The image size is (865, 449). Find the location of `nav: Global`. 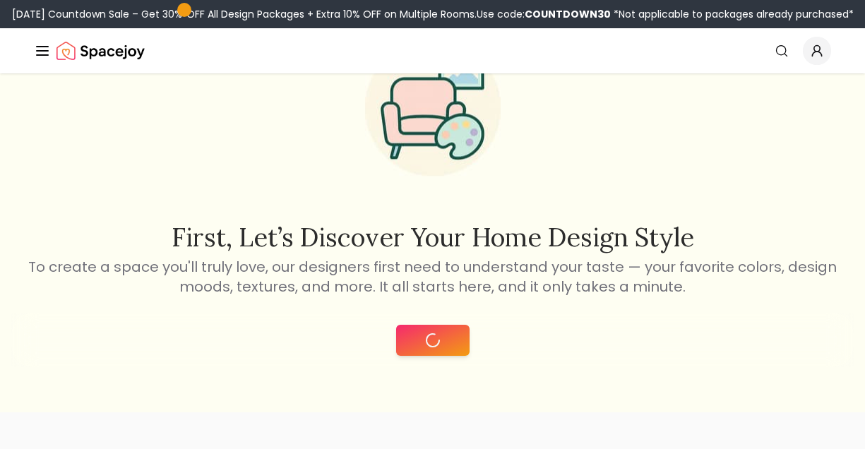

nav: Global is located at coordinates (432, 51).